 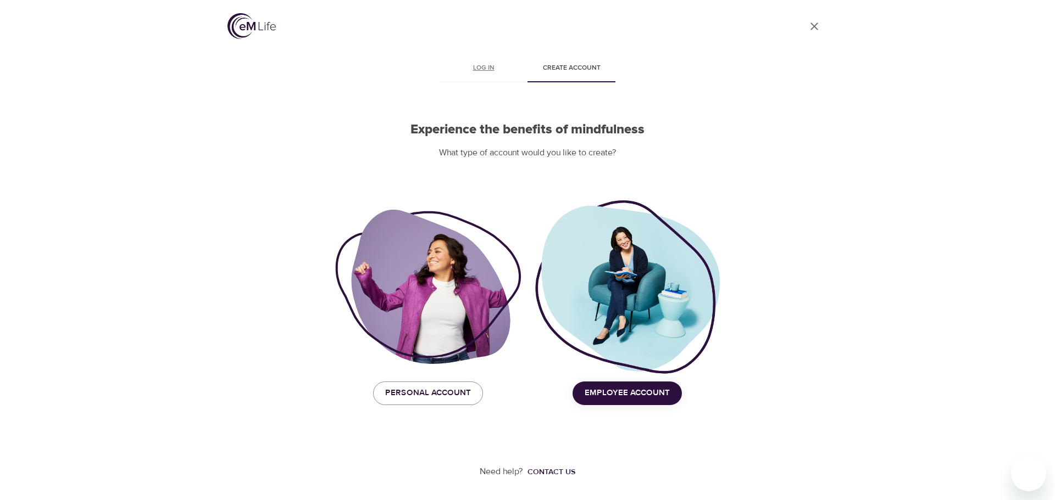 I want to click on span: Create account, so click(x=571, y=68).